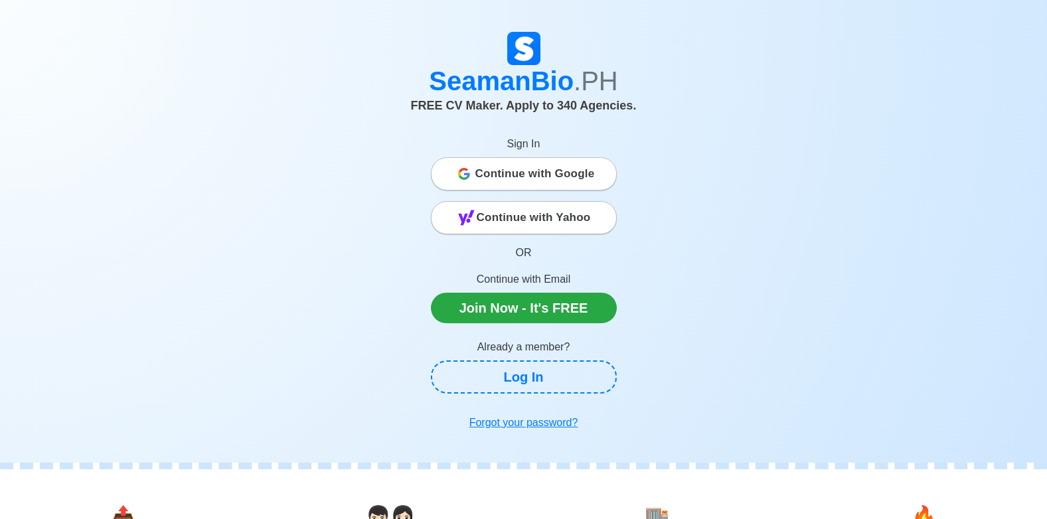 The height and width of the screenshot is (519, 1047). What do you see at coordinates (524, 377) in the screenshot?
I see `a: Log In` at bounding box center [524, 377].